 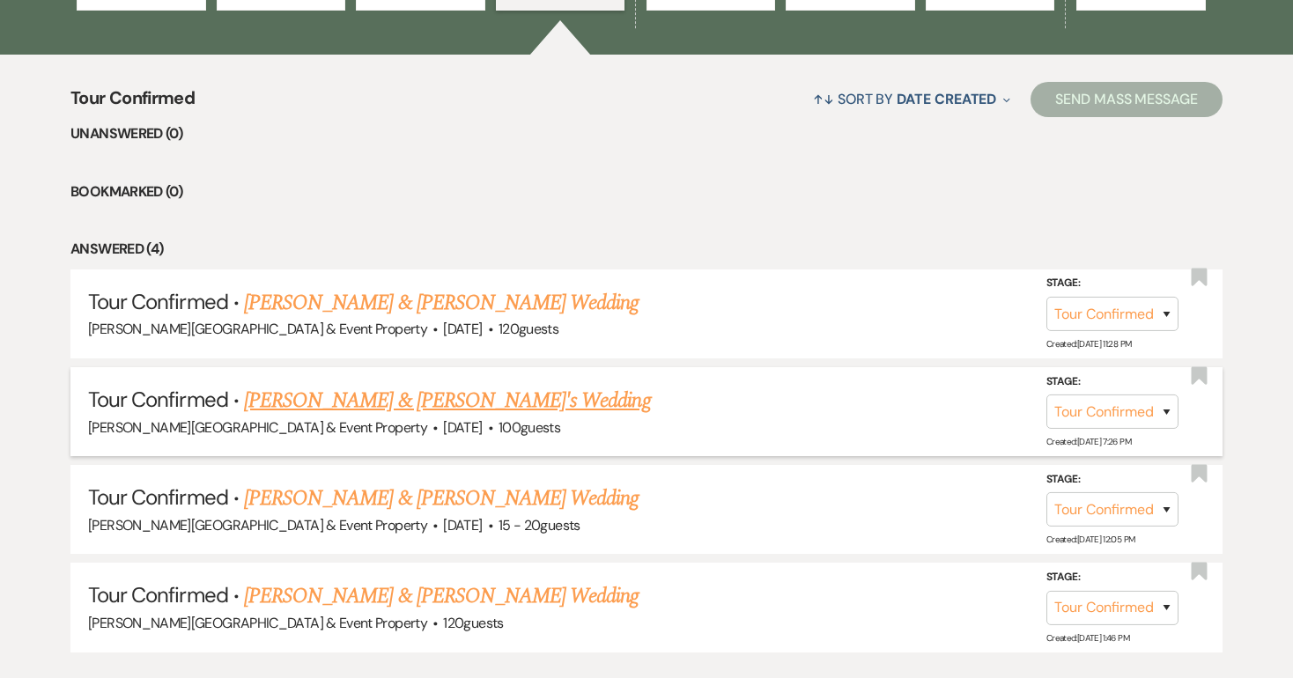 What do you see at coordinates (539, 525) in the screenshot?
I see `span: 15 - 20 guests` at bounding box center [539, 525].